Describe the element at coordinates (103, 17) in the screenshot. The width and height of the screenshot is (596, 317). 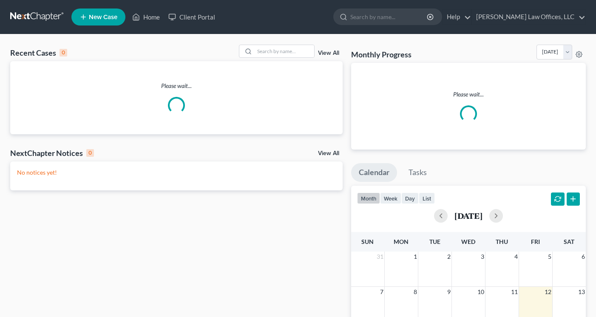
I see `span: New Case` at that location.